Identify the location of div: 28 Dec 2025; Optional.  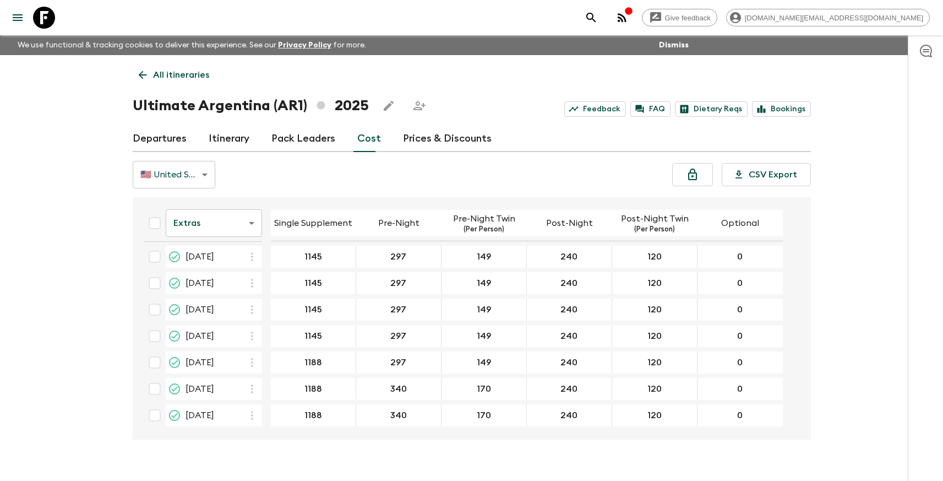
(740, 415).